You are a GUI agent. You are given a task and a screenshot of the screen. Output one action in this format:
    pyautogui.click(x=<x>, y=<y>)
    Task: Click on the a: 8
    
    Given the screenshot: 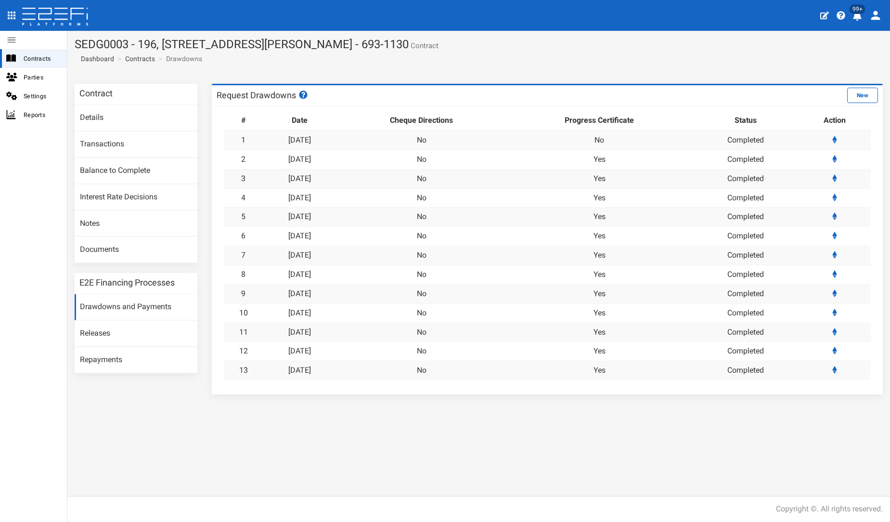 What is the action you would take?
    pyautogui.click(x=243, y=274)
    